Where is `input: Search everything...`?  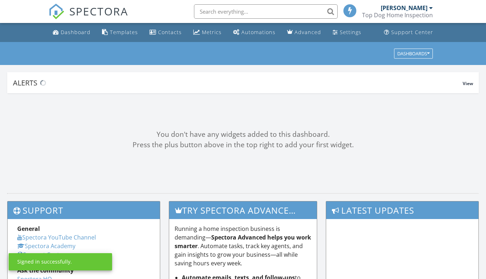
input: Search everything... is located at coordinates (266, 11).